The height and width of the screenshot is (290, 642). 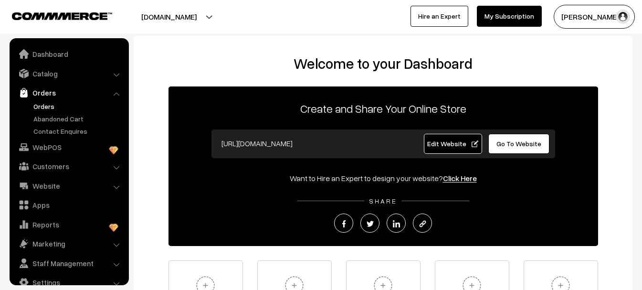 I want to click on div: Want to Hire an Expert to design your website?, so click(x=383, y=178).